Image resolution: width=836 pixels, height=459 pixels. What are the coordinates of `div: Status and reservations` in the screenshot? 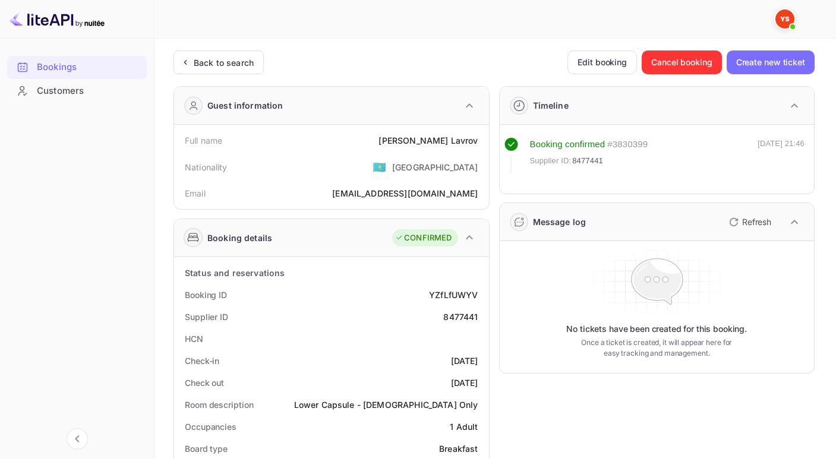 It's located at (235, 273).